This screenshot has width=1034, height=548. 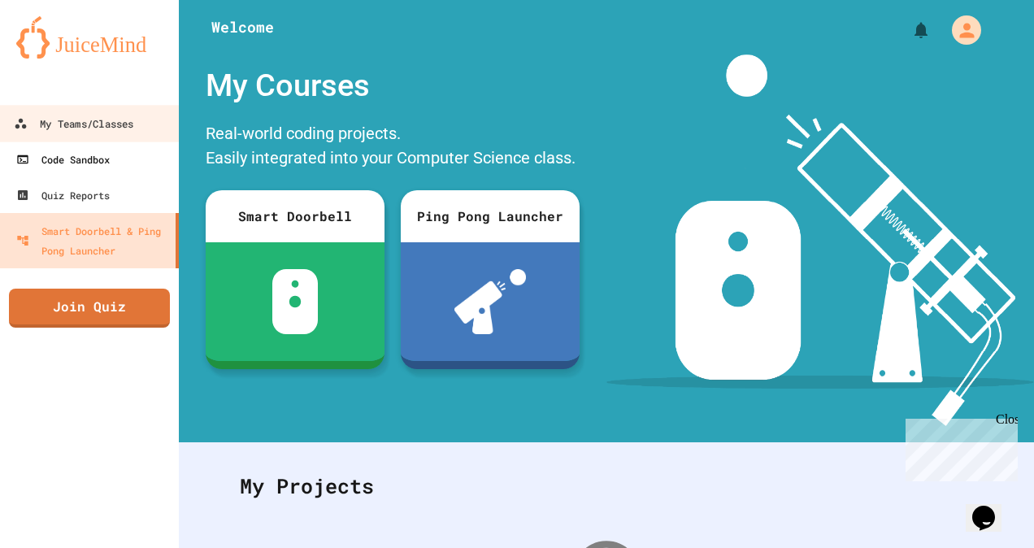 What do you see at coordinates (73, 124) in the screenshot?
I see `div: My Teams/Classes` at bounding box center [73, 124].